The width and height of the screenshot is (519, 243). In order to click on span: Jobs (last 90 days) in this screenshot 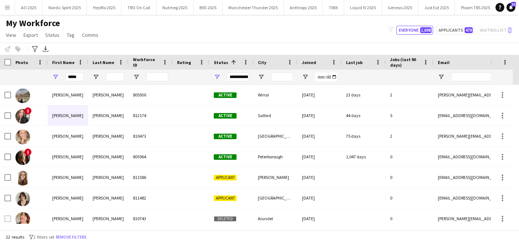, I will do `click(405, 62)`.